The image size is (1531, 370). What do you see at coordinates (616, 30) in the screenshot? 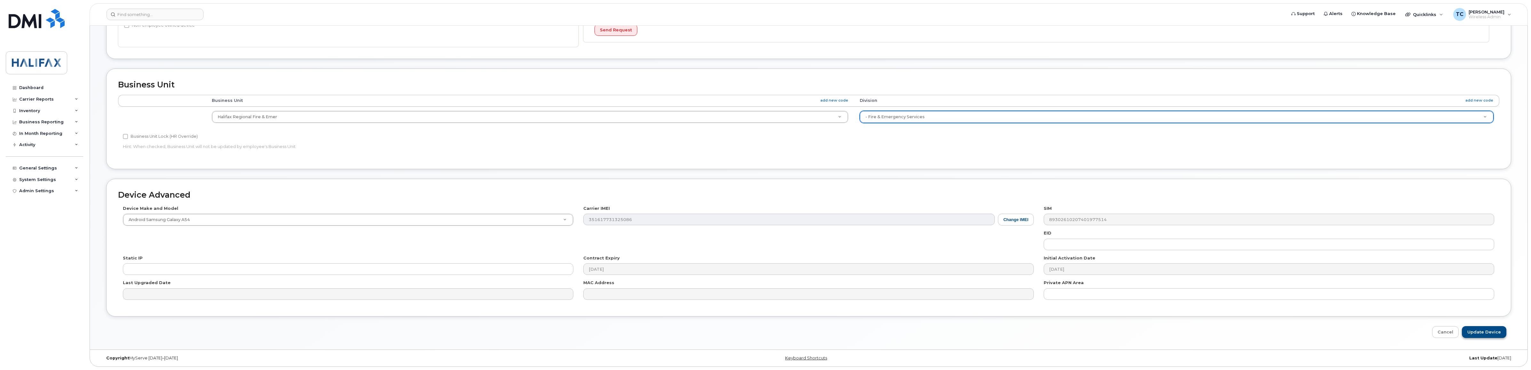
I see `button: Send Request` at bounding box center [616, 30].